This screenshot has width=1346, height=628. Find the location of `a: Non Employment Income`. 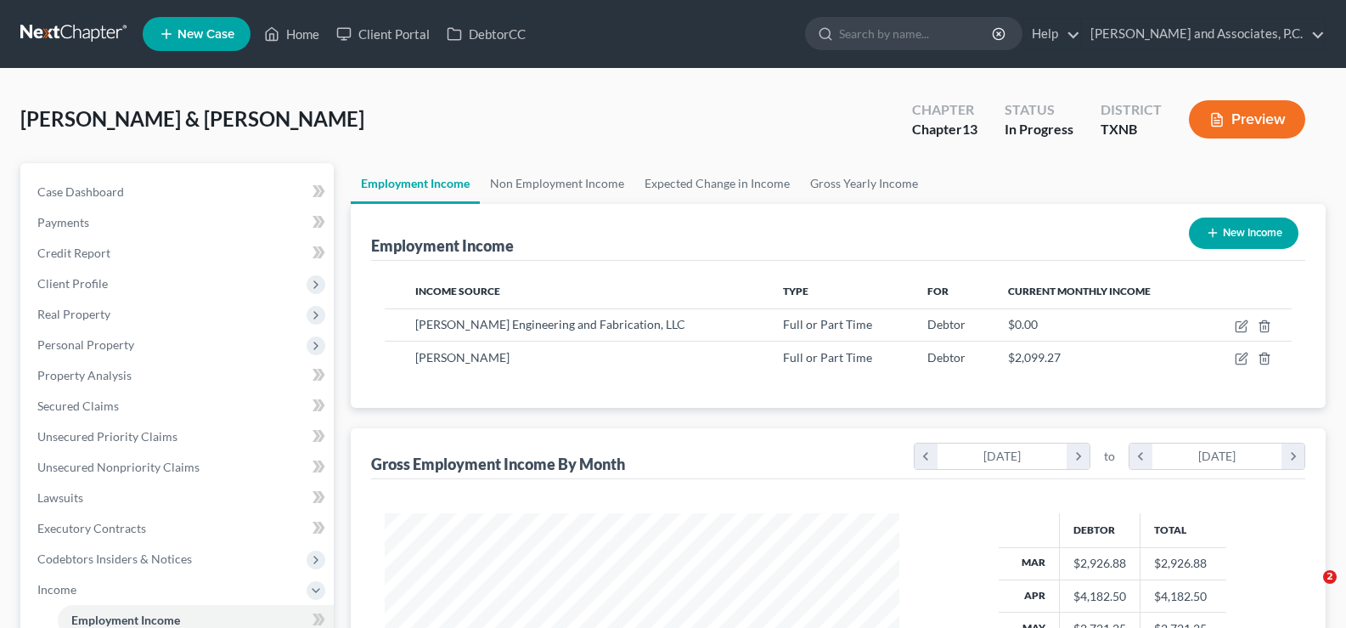

a: Non Employment Income is located at coordinates (557, 183).